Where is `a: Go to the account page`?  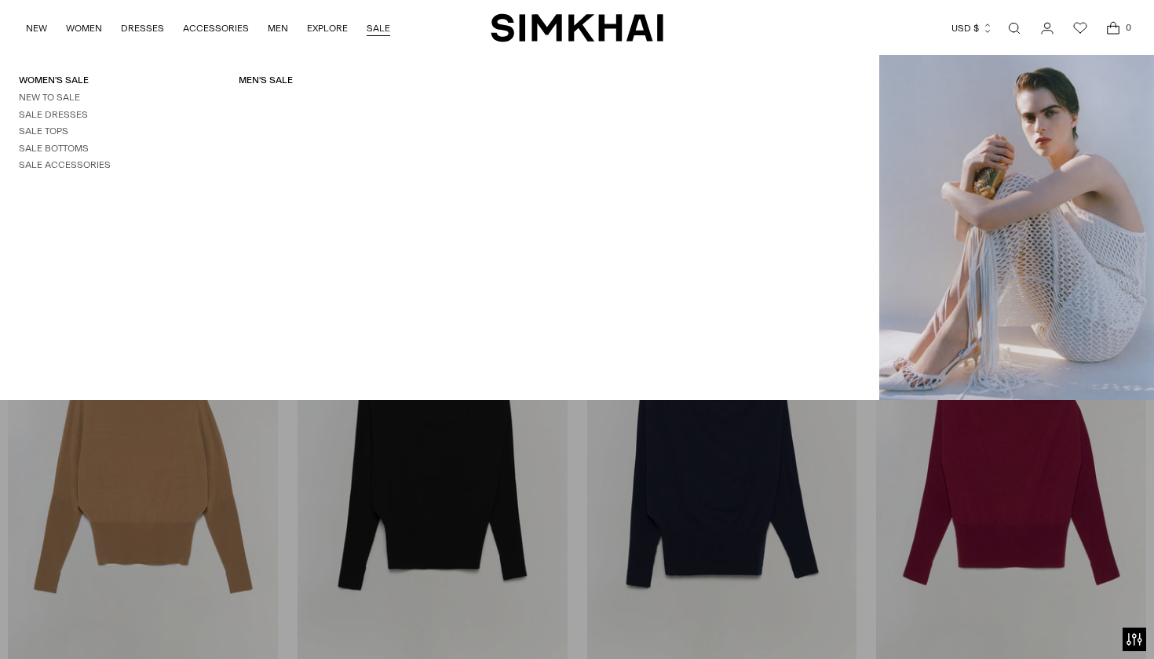
a: Go to the account page is located at coordinates (1047, 28).